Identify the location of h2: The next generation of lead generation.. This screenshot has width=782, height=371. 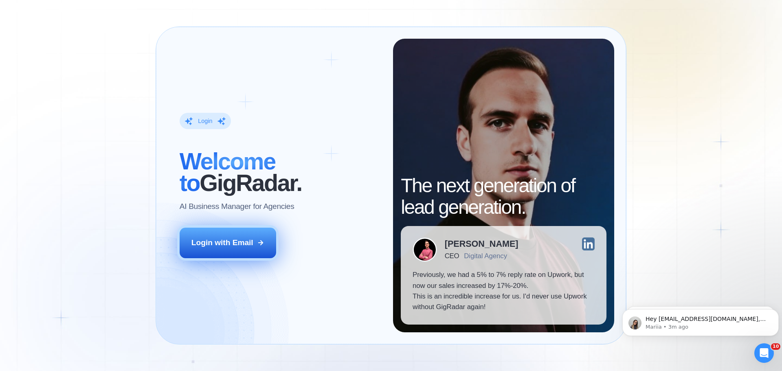
(503, 197).